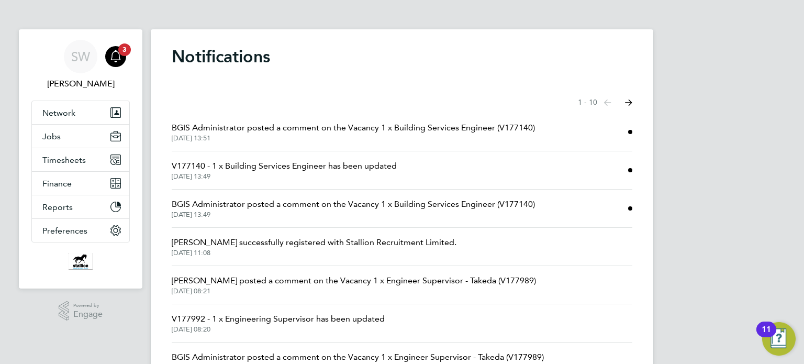 This screenshot has height=364, width=804. I want to click on button: Open Resource Center, 11 new notifications, so click(779, 339).